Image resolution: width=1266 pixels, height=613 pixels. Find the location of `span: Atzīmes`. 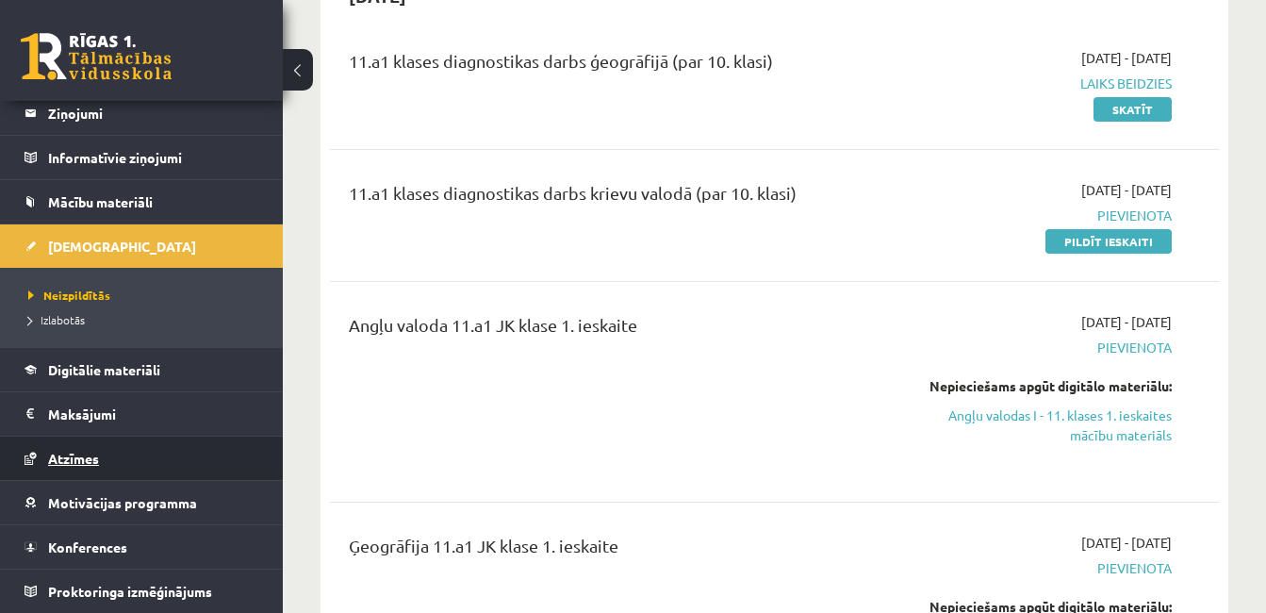

span: Atzīmes is located at coordinates (74, 458).